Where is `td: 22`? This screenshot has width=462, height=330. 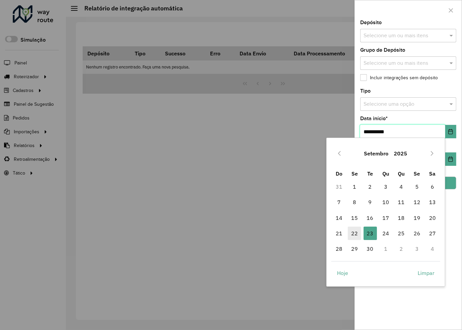
td: 22 is located at coordinates (354, 233).